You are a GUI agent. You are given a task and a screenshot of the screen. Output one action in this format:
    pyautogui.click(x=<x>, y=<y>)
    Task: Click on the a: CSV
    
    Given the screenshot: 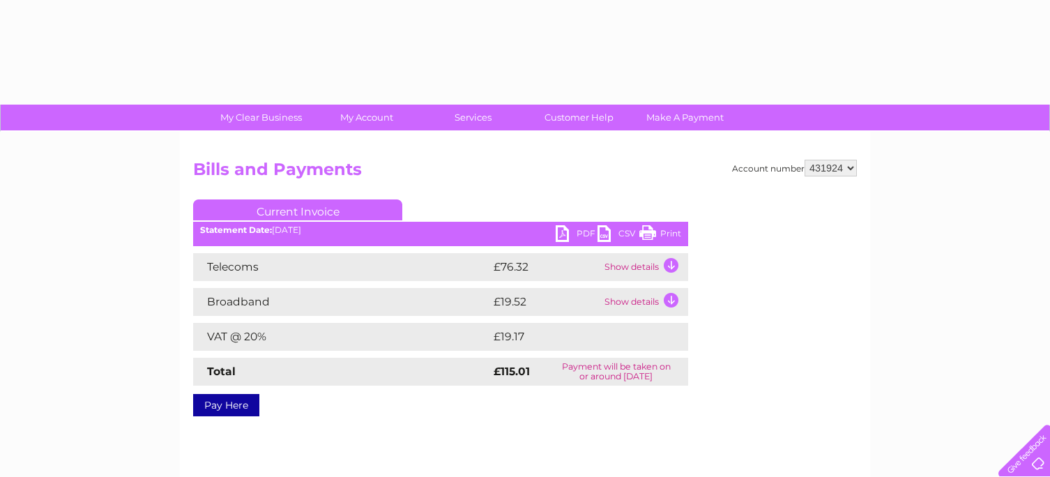 What is the action you would take?
    pyautogui.click(x=619, y=235)
    